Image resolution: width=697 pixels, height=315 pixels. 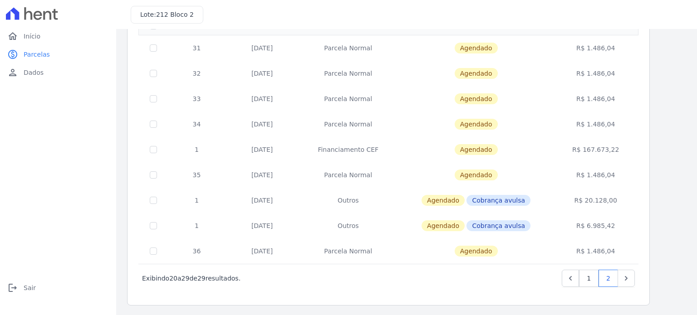 What do you see at coordinates (13, 36) in the screenshot?
I see `i: home` at bounding box center [13, 36].